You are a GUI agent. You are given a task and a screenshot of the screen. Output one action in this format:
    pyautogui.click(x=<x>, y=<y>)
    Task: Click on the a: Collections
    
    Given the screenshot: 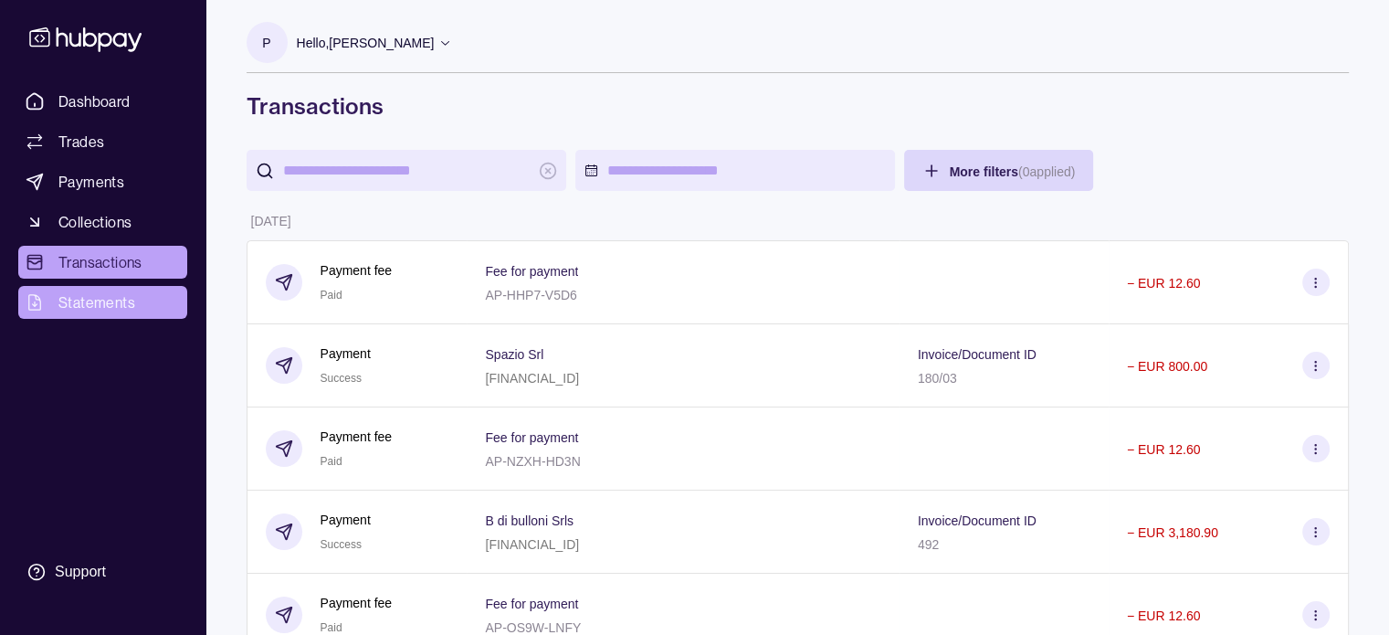 What is the action you would take?
    pyautogui.click(x=102, y=222)
    